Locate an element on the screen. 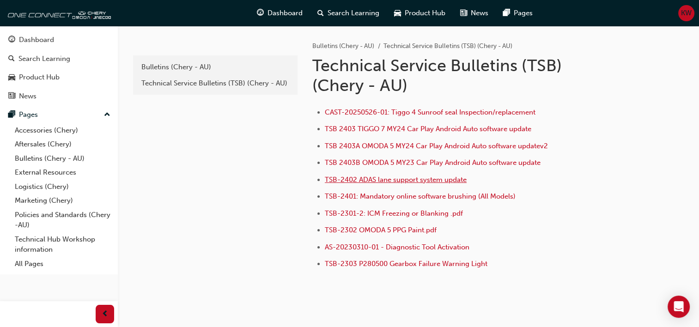 The height and width of the screenshot is (327, 699). span: CAST-20250526-01: Tiggo 4 Sunroof seal Inspection/replacement is located at coordinates (430, 112).